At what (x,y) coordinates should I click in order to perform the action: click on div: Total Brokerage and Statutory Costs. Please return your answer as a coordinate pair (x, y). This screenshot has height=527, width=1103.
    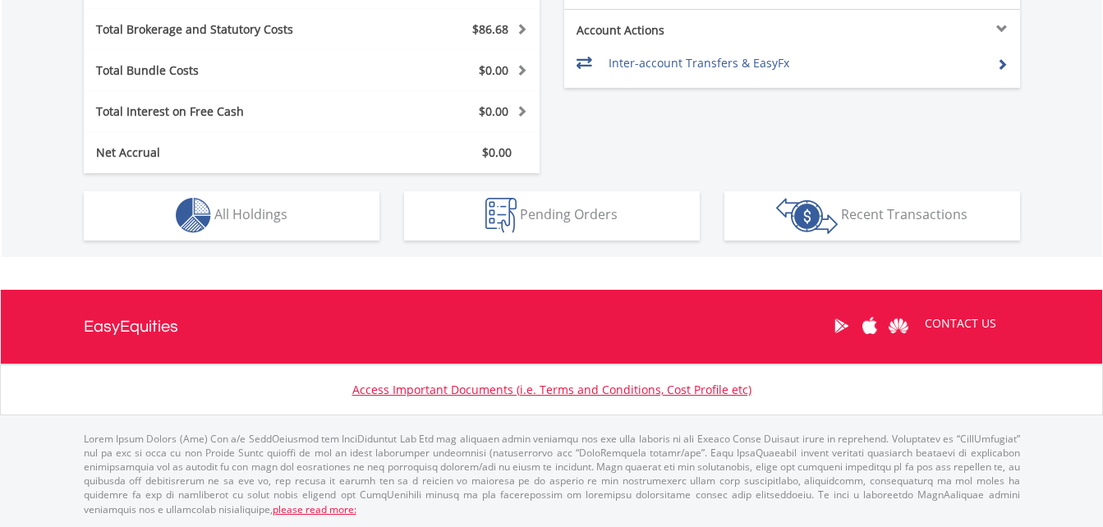
    Looking at the image, I should click on (217, 30).